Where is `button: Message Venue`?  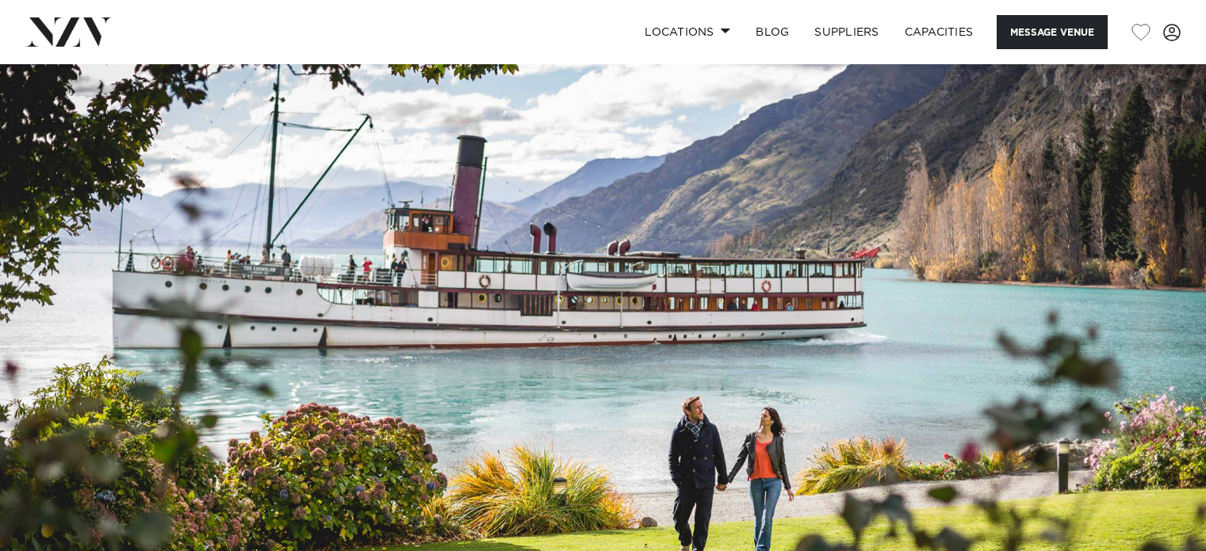 button: Message Venue is located at coordinates (1052, 32).